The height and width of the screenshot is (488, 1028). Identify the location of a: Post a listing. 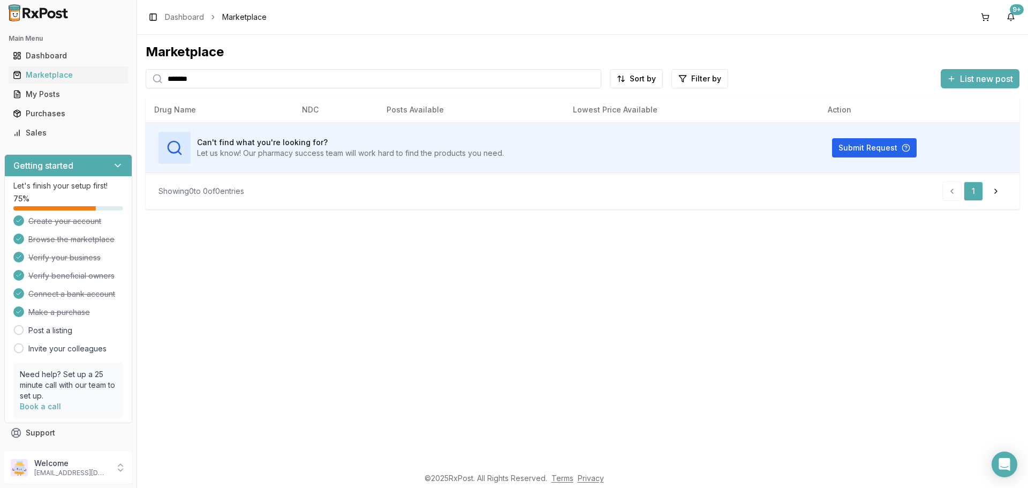
(50, 330).